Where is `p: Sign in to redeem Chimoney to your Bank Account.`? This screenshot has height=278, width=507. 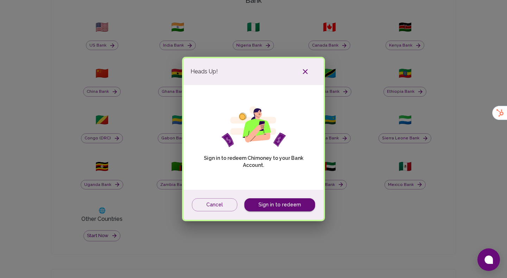
p: Sign in to redeem Chimoney to your Bank Account. is located at coordinates (254, 161).